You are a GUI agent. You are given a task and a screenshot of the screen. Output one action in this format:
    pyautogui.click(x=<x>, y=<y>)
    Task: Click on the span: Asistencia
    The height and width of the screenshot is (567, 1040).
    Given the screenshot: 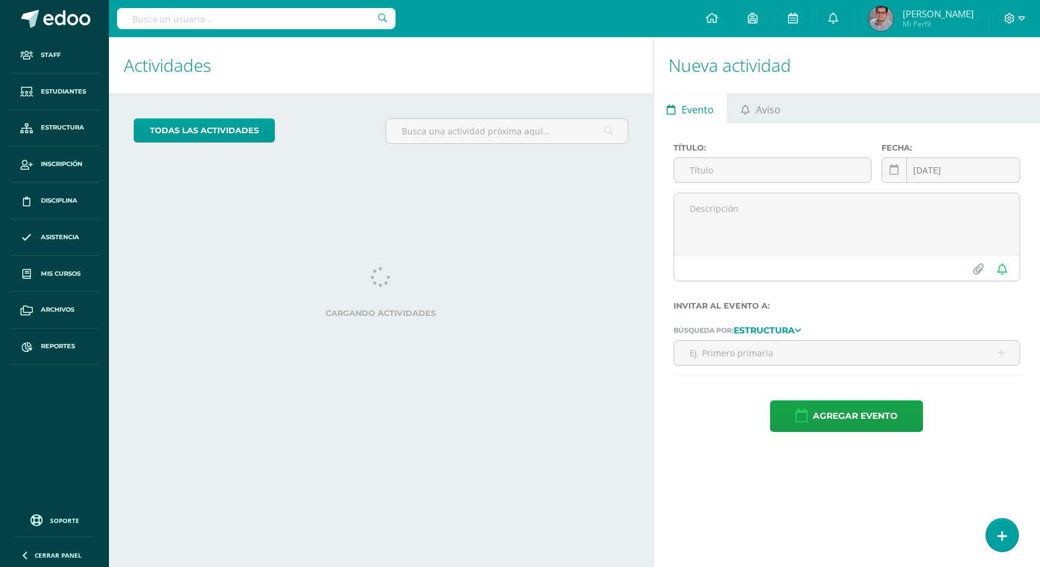 What is the action you would take?
    pyautogui.click(x=60, y=237)
    